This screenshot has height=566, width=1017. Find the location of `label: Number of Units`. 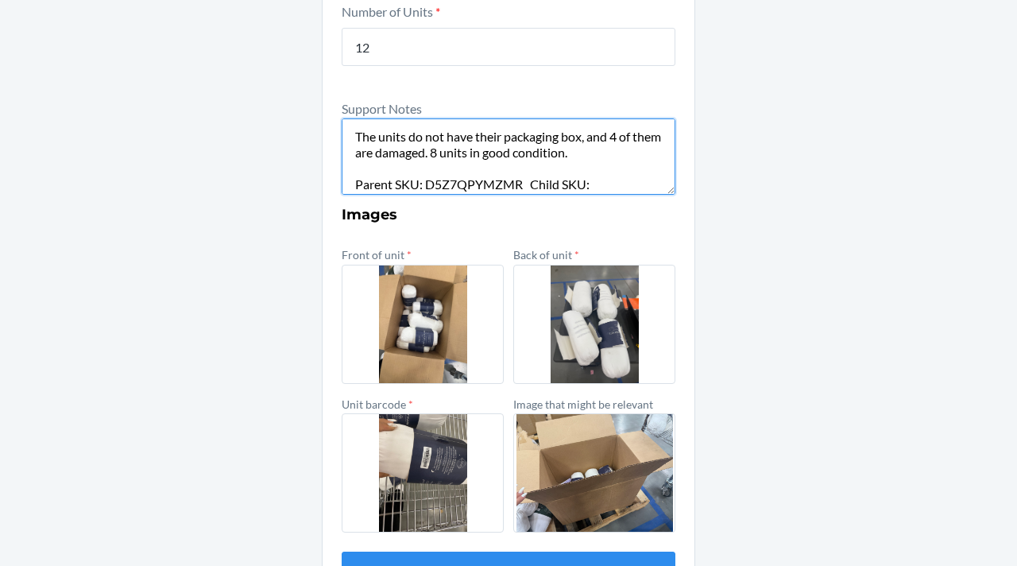

label: Number of Units is located at coordinates (391, 11).